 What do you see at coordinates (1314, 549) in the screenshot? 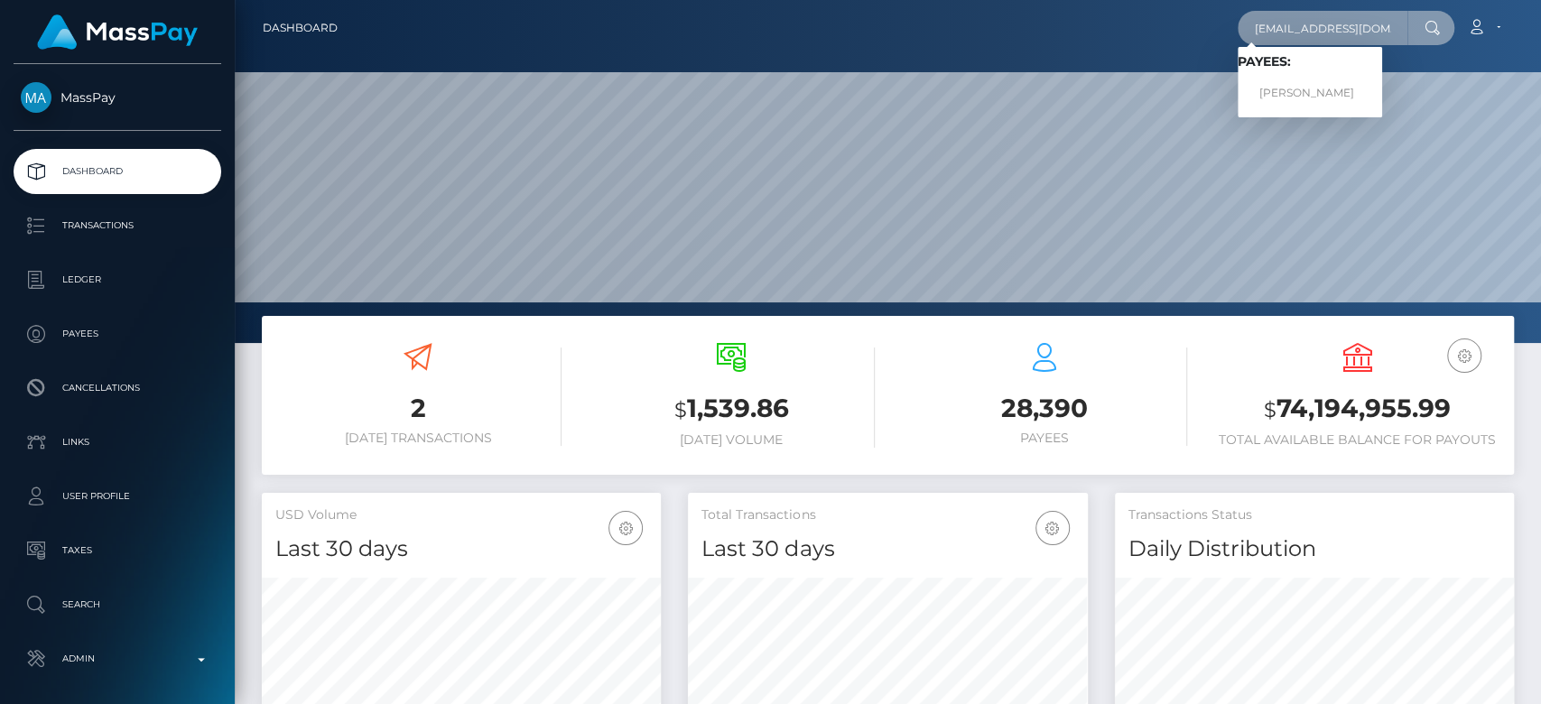
I see `h4: Daily Distribution` at bounding box center [1314, 549].